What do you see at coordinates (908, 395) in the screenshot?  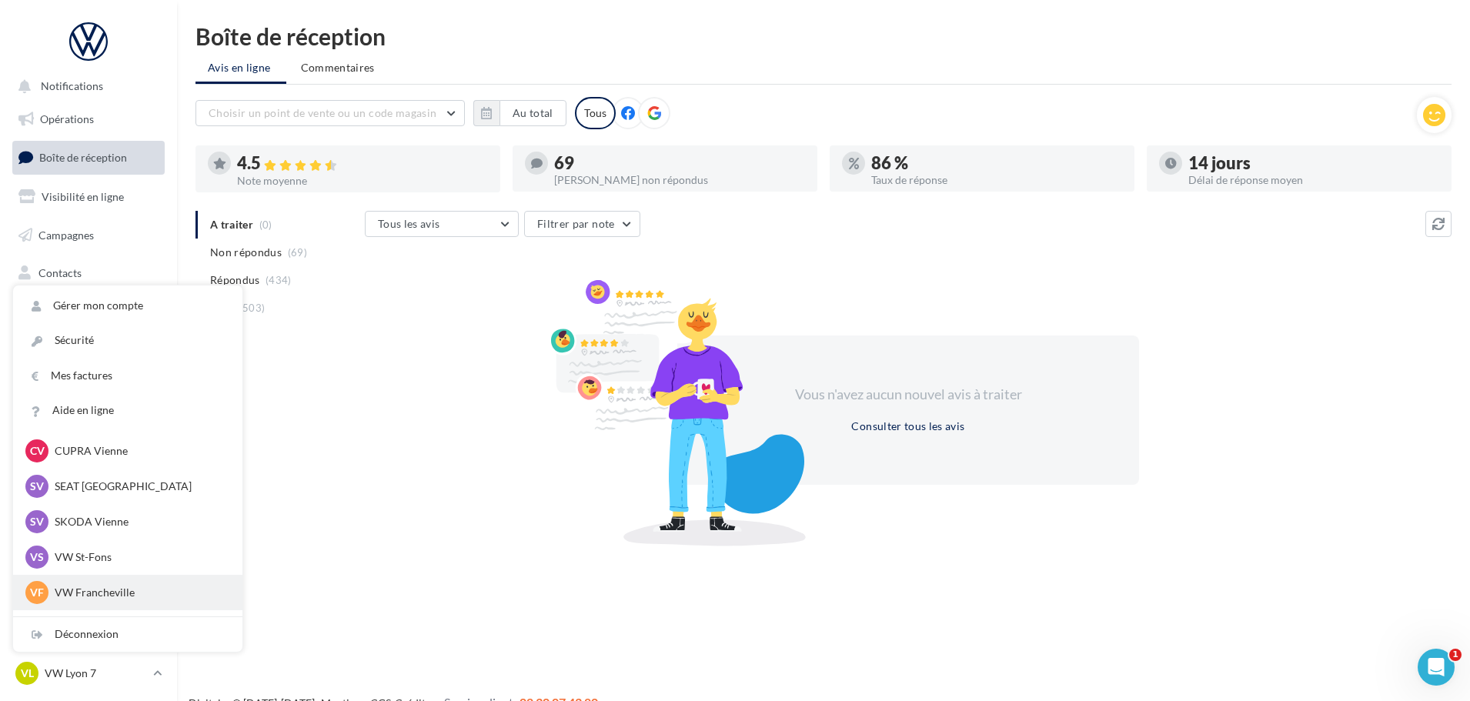 I see `div: Vous n'avez aucun nouvel avis à traiter` at bounding box center [908, 395].